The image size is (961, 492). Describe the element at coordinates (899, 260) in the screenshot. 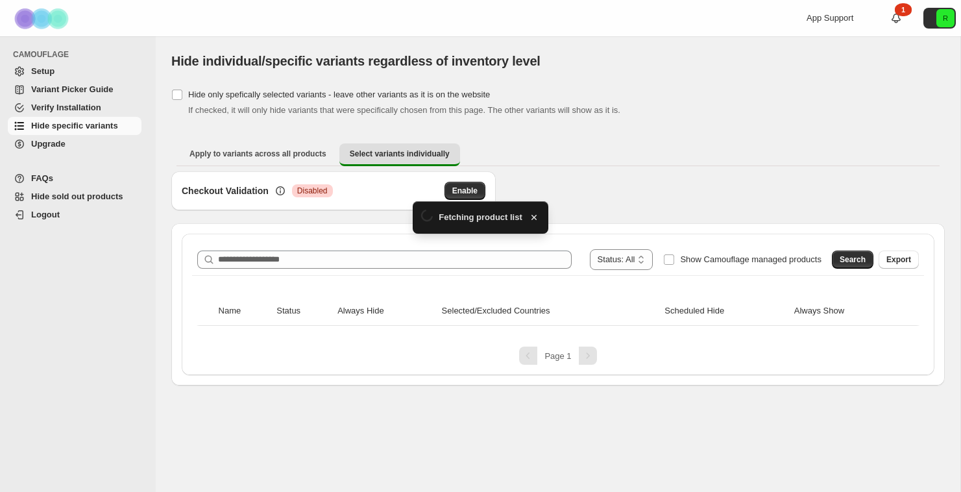

I see `span: Export` at that location.